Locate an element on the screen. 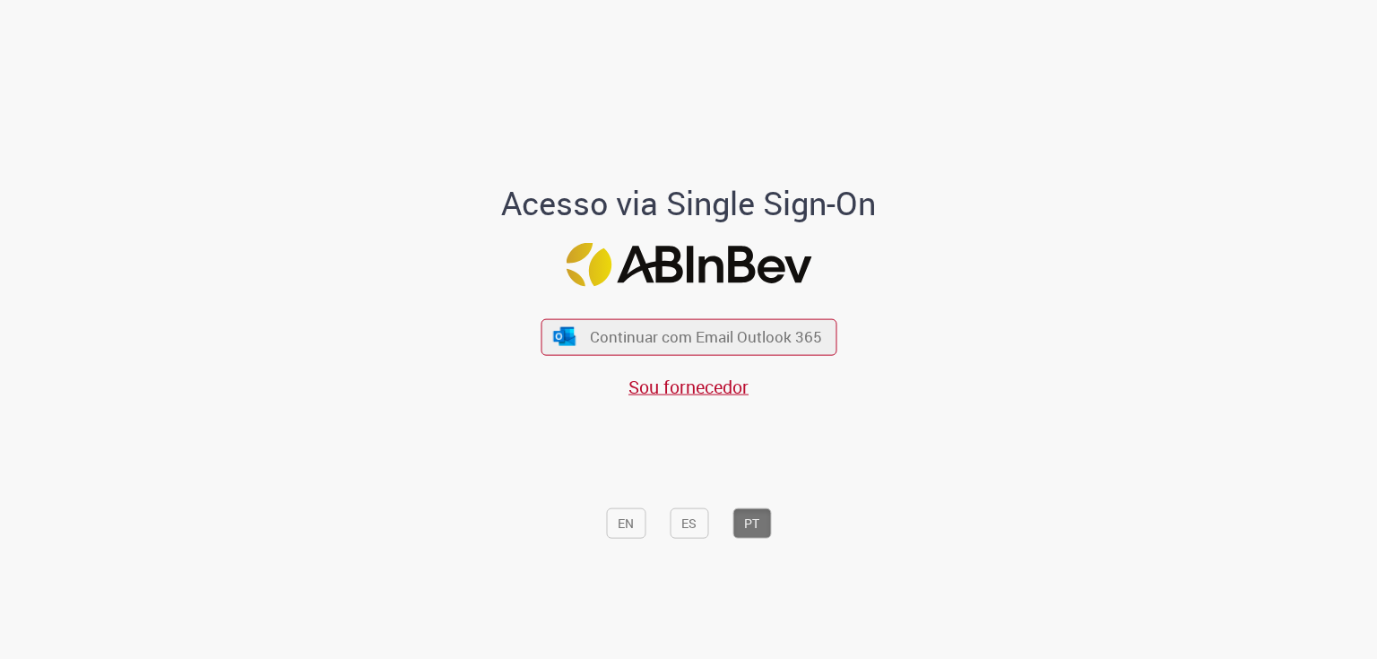  h1: Acesso via Single Sign-On is located at coordinates (689, 204).